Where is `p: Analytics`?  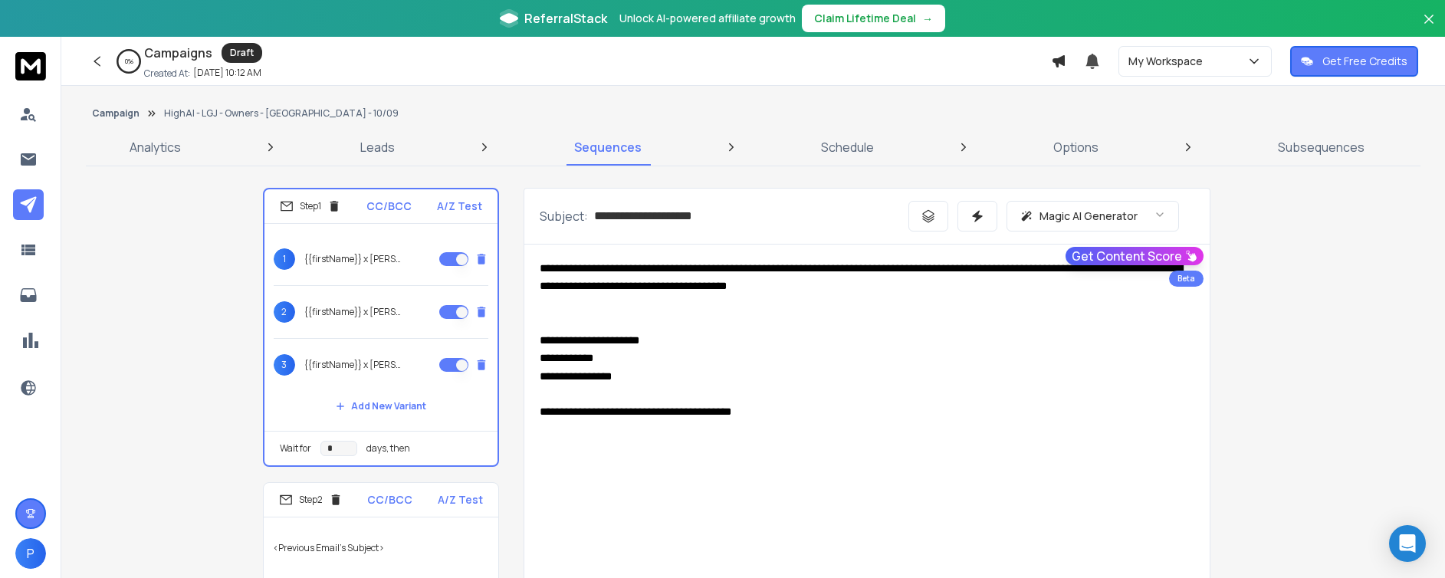
p: Analytics is located at coordinates (155, 147).